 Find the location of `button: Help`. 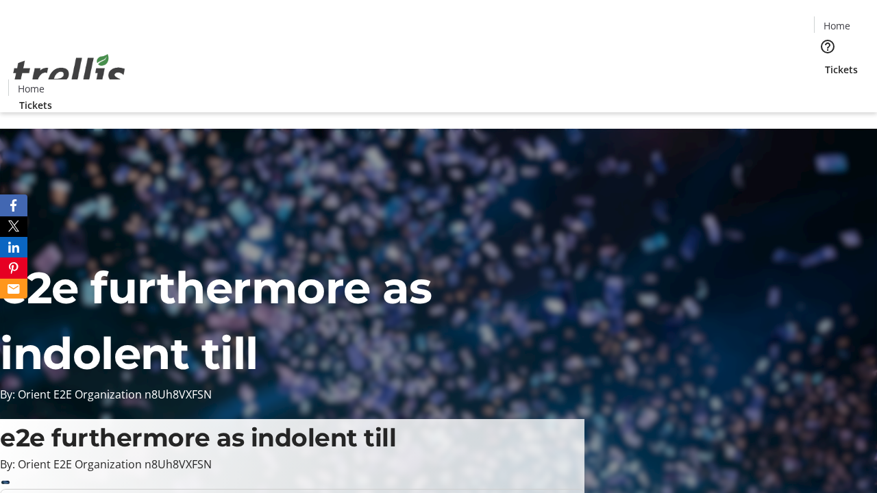

button: Help is located at coordinates (828, 47).